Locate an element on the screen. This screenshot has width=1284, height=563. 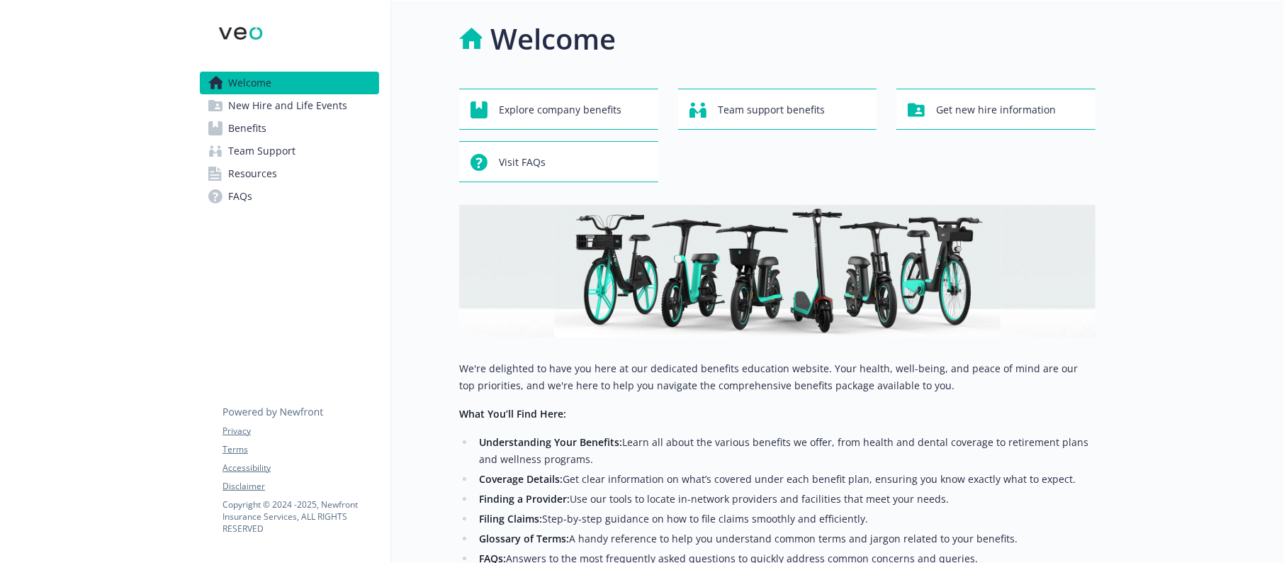
a: Disclaimer is located at coordinates (301, 486).